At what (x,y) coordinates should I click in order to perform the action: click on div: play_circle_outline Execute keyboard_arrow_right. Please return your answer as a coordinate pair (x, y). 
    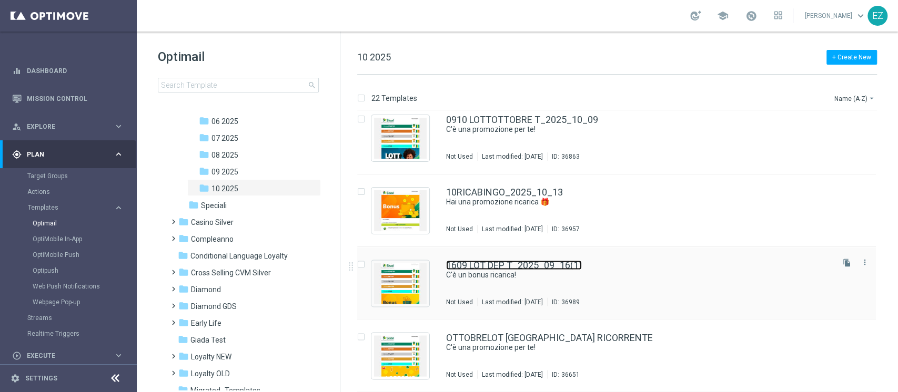
    Looking at the image, I should click on (68, 356).